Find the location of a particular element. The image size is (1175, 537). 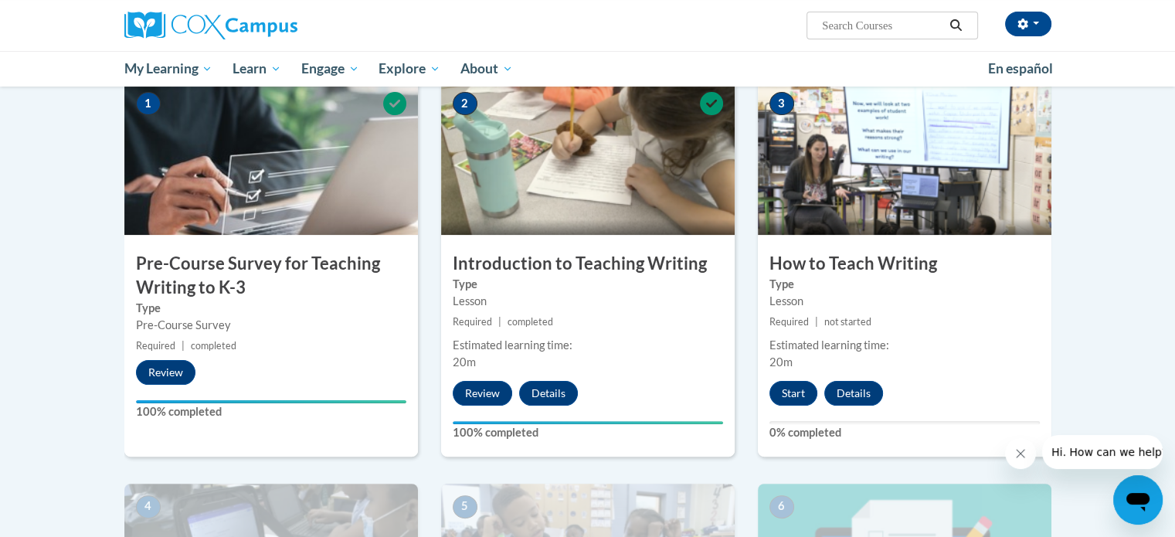

span: Explore is located at coordinates (410, 69).